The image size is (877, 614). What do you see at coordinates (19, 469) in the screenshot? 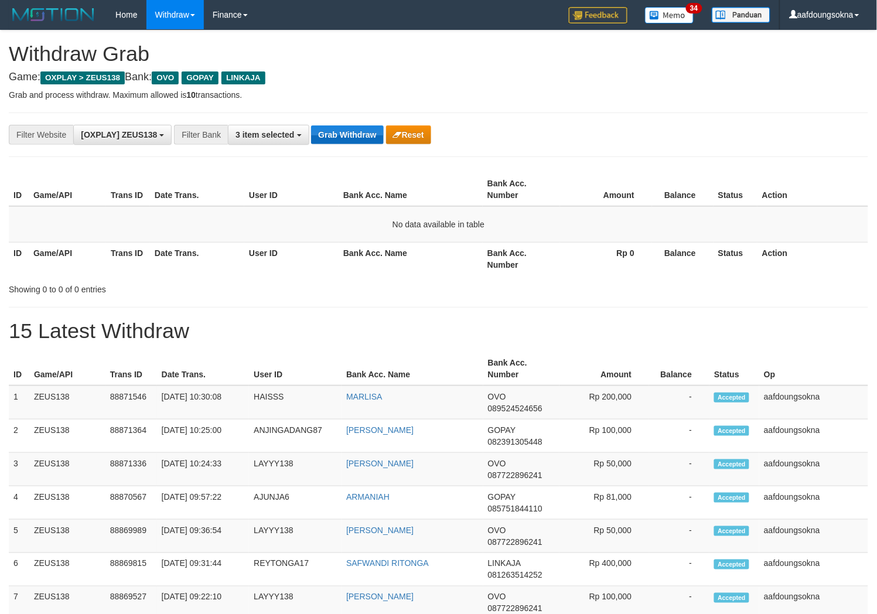
I see `td: 3` at bounding box center [19, 469].